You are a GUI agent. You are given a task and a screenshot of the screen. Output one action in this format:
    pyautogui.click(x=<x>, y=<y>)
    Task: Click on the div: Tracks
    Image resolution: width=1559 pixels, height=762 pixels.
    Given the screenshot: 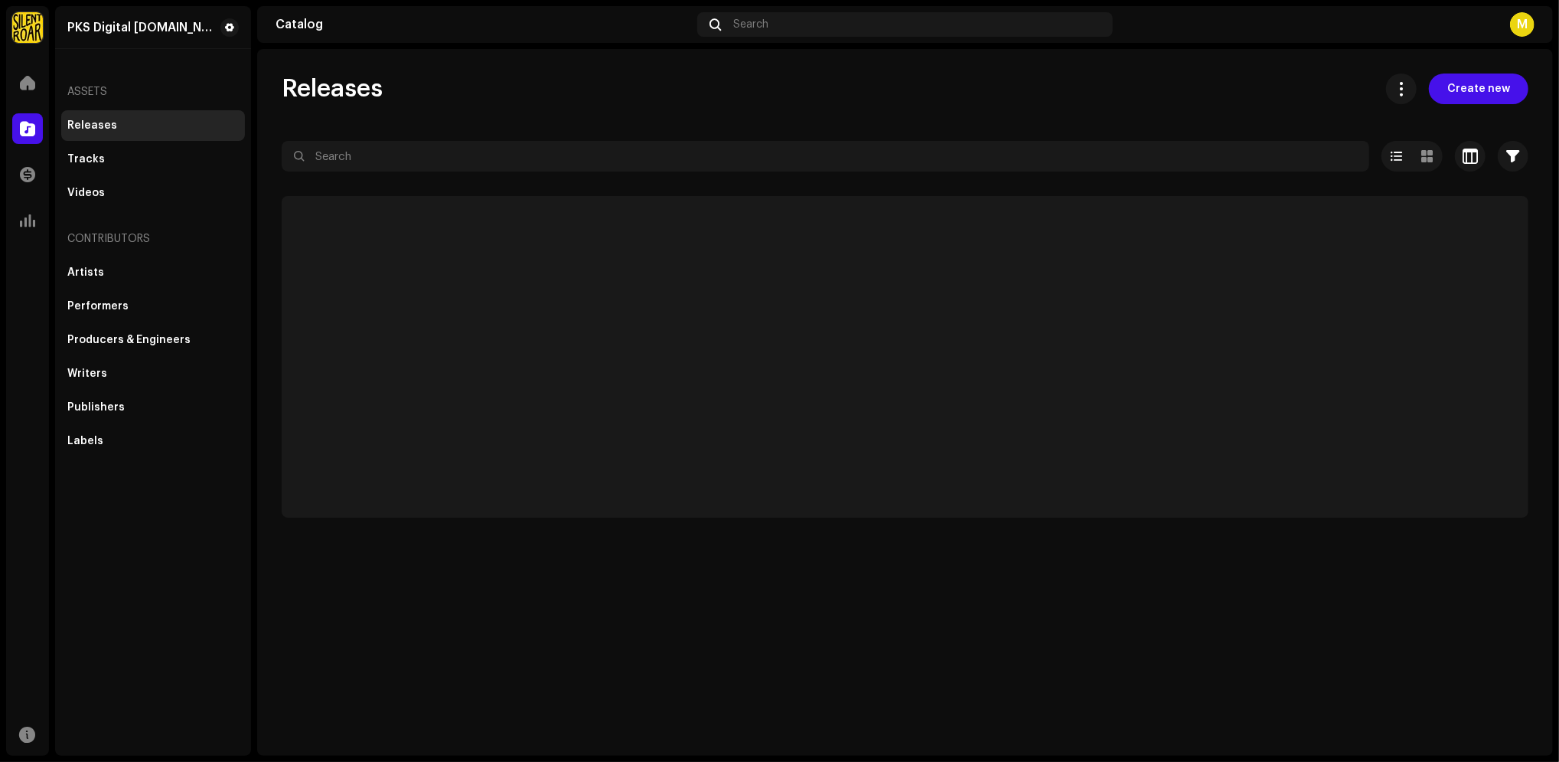 What is the action you would take?
    pyautogui.click(x=86, y=159)
    